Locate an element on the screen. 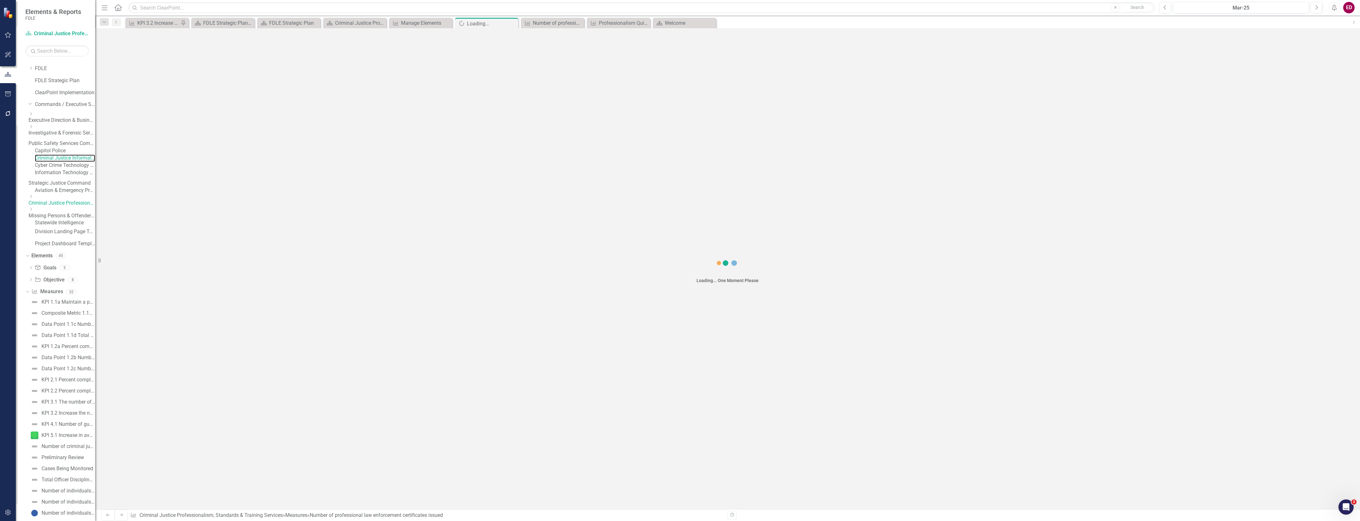  div: Number of individuals who pass the basic professional certification examination is located at coordinates (68, 502).